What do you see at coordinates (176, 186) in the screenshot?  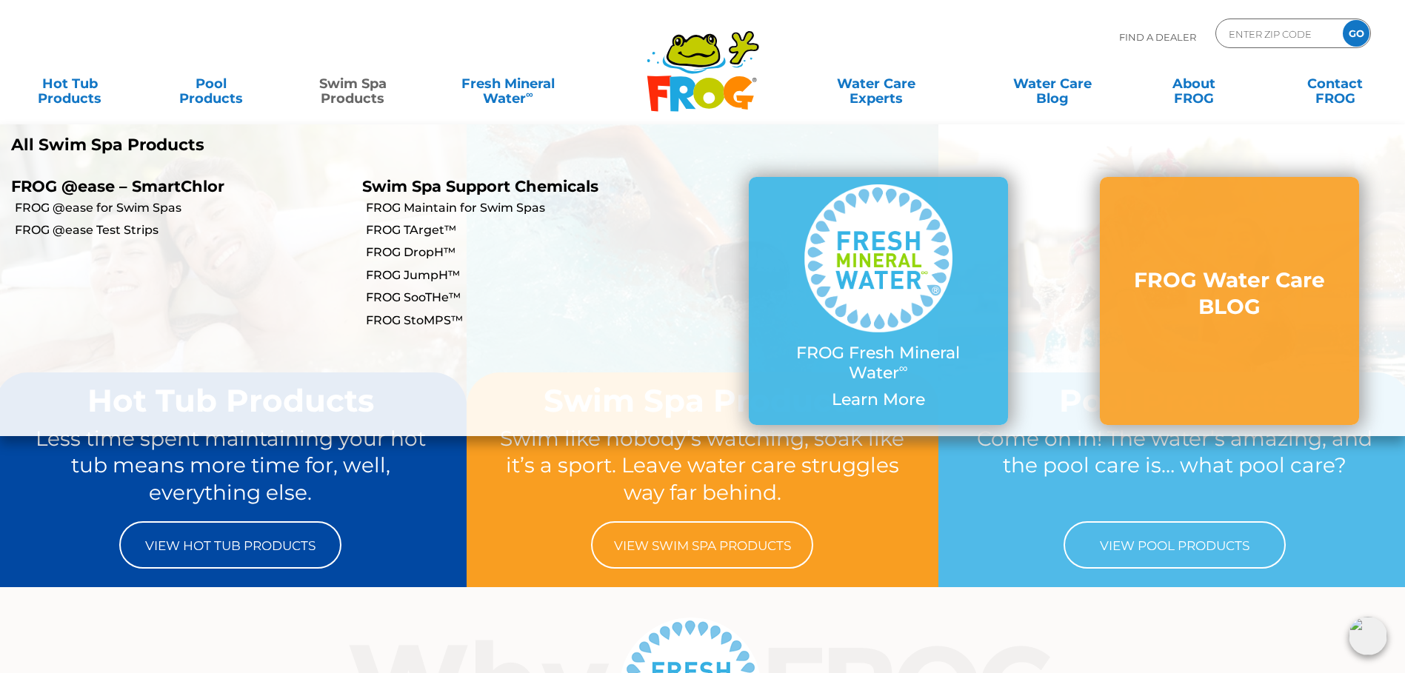 I see `p: FROG @ease – SmartChlor` at bounding box center [176, 186].